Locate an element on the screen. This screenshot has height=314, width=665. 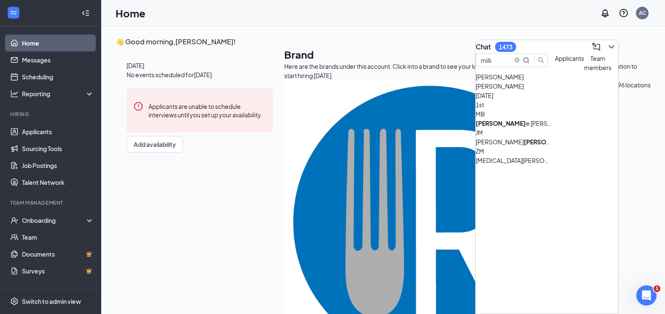
span: 1 is located at coordinates (657, 288).